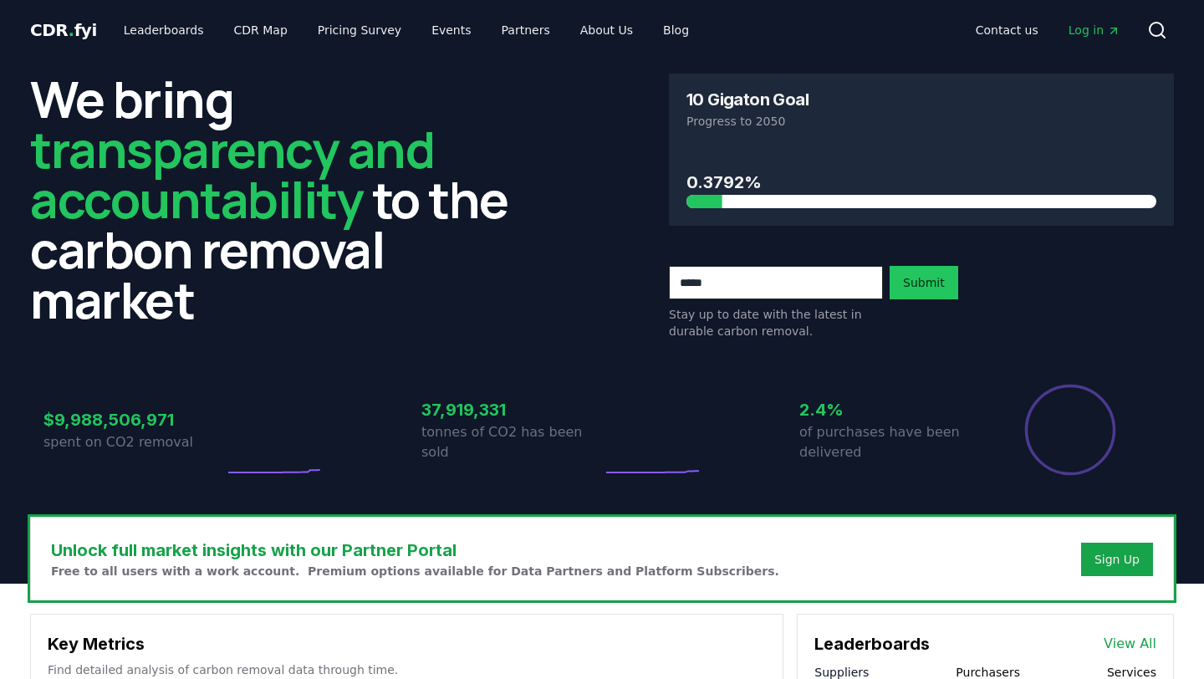 Image resolution: width=1204 pixels, height=679 pixels. Describe the element at coordinates (776, 323) in the screenshot. I see `p: Stay up to date with the latest in durable carbon removal.` at that location.